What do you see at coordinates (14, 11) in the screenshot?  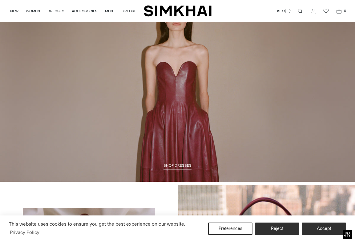 I see `a: NEW` at bounding box center [14, 11].